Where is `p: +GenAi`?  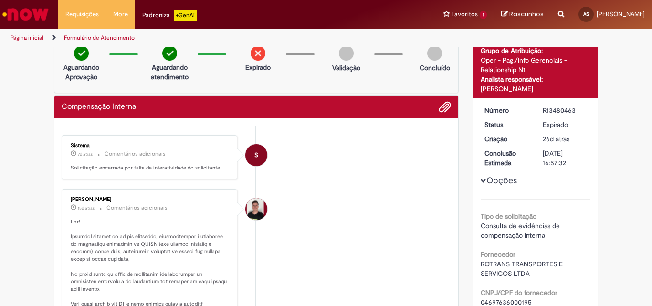 p: +GenAi is located at coordinates (185, 15).